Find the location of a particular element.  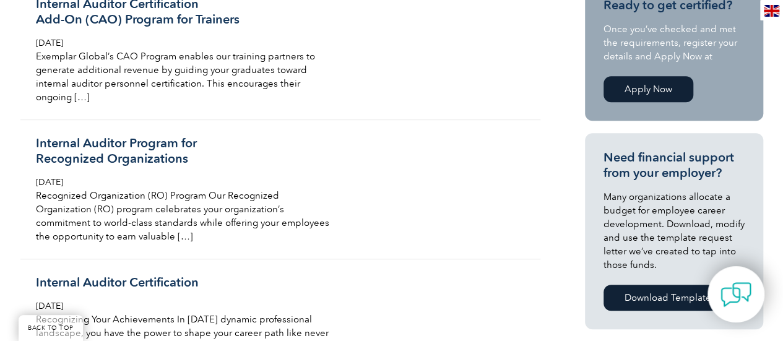

a: Apply Now is located at coordinates (648, 89).